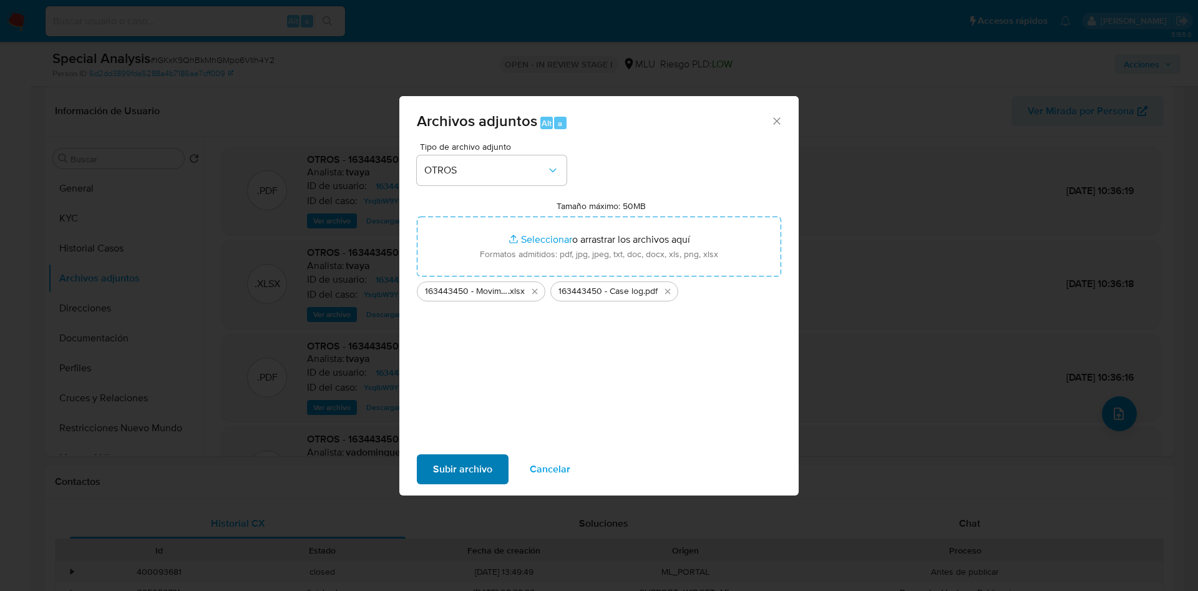  I want to click on span: .pdf, so click(650, 291).